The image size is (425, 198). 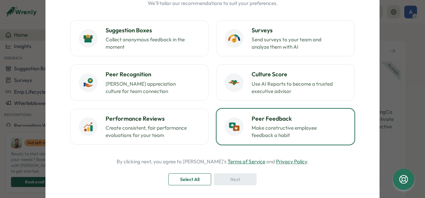 What do you see at coordinates (293, 132) in the screenshot?
I see `p: Make constructive employee feedback a habit` at bounding box center [293, 132].